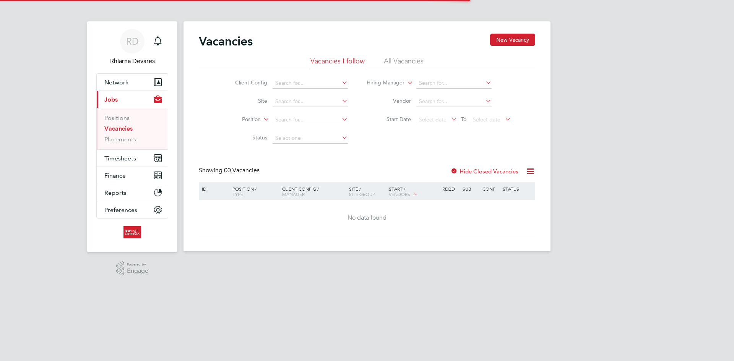 This screenshot has width=734, height=361. Describe the element at coordinates (513, 40) in the screenshot. I see `button: New Vacancy` at that location.